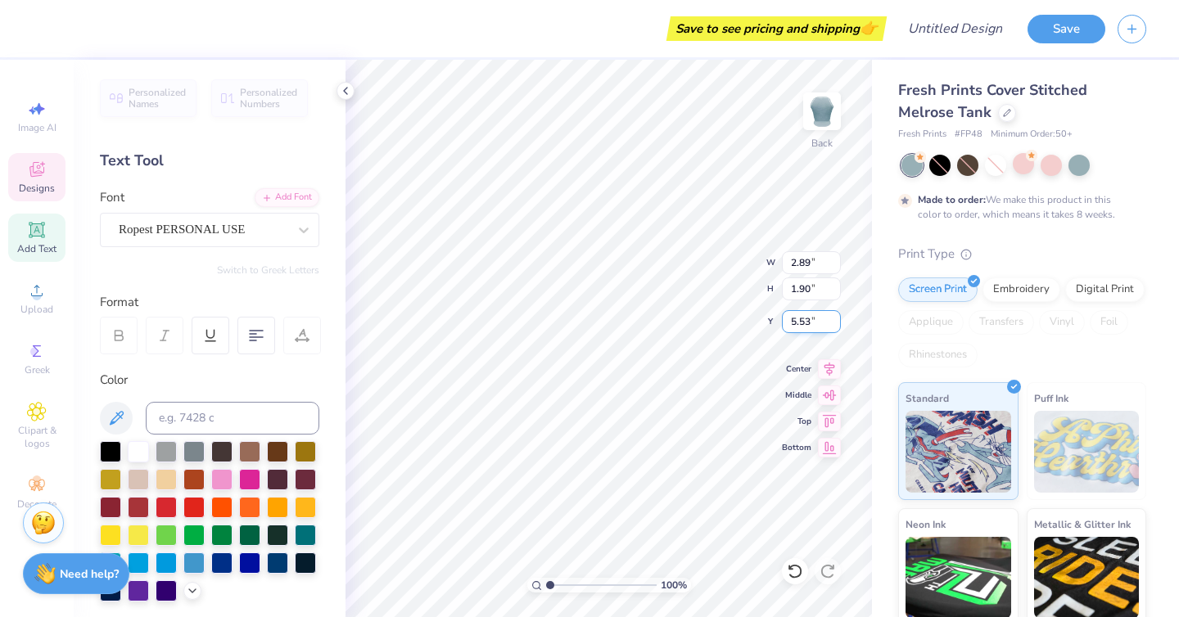 The width and height of the screenshot is (1179, 617). I want to click on span: Upload, so click(37, 309).